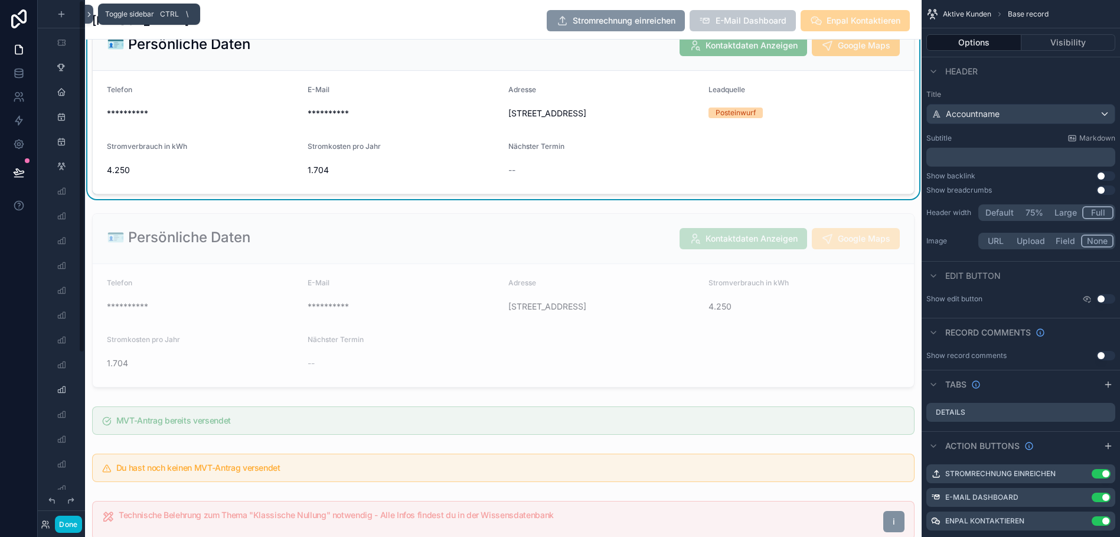 Image resolution: width=1120 pixels, height=537 pixels. Describe the element at coordinates (1091, 138) in the screenshot. I see `a: Markdown` at that location.